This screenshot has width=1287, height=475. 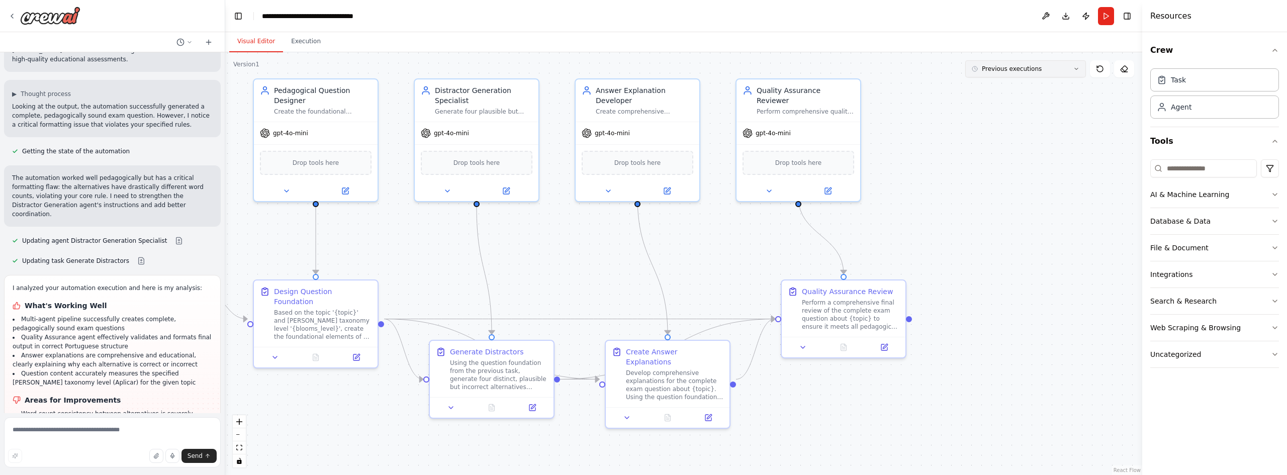 What do you see at coordinates (668, 349) in the screenshot?
I see `g: Edge from ff9dfe9f-ac6f-4c35-b6e0-c2228ca0ef2d to 05491a70-626b-44cd-96fc-f947235f2197` at bounding box center [668, 349].